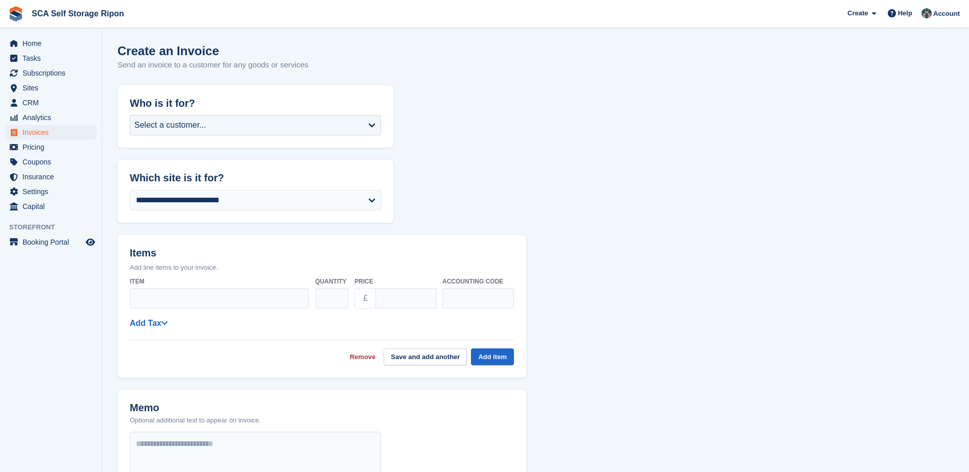 The height and width of the screenshot is (472, 969). Describe the element at coordinates (213, 51) in the screenshot. I see `h1: Create an Invoice` at that location.